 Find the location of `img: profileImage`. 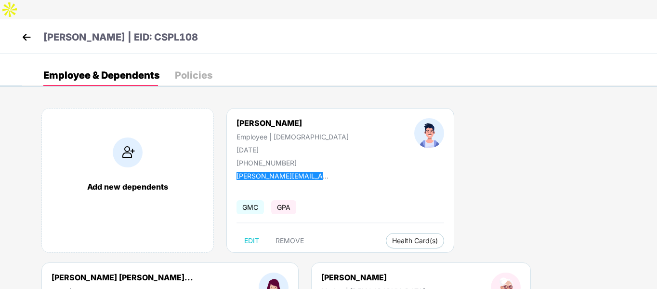

img: profileImage is located at coordinates (429, 133).